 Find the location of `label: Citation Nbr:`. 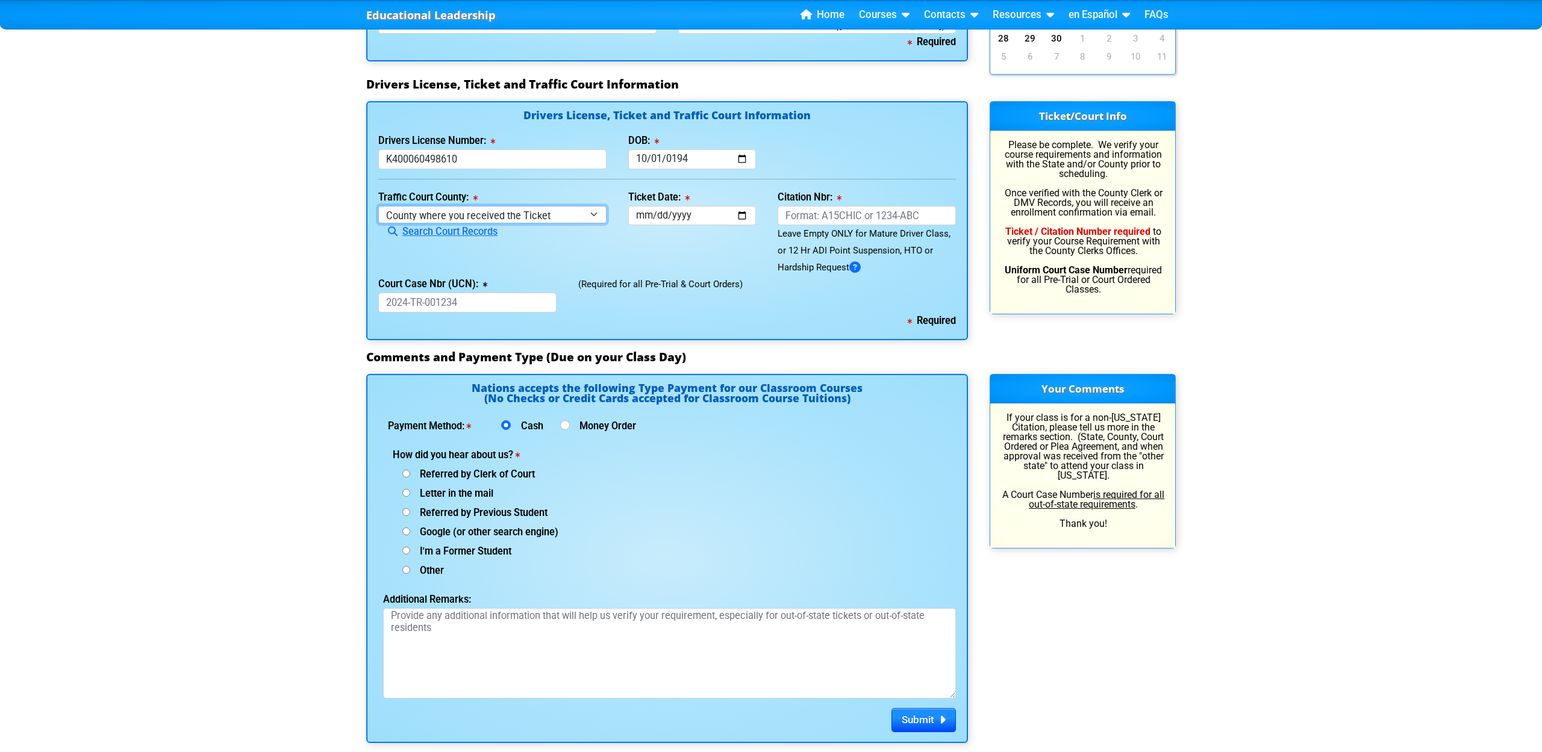

label: Citation Nbr: is located at coordinates (809, 198).